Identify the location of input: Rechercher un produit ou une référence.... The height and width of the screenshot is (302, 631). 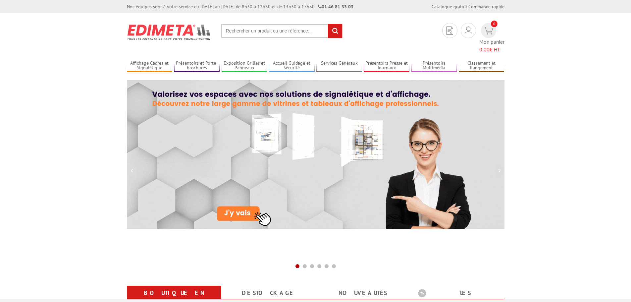
(282, 31).